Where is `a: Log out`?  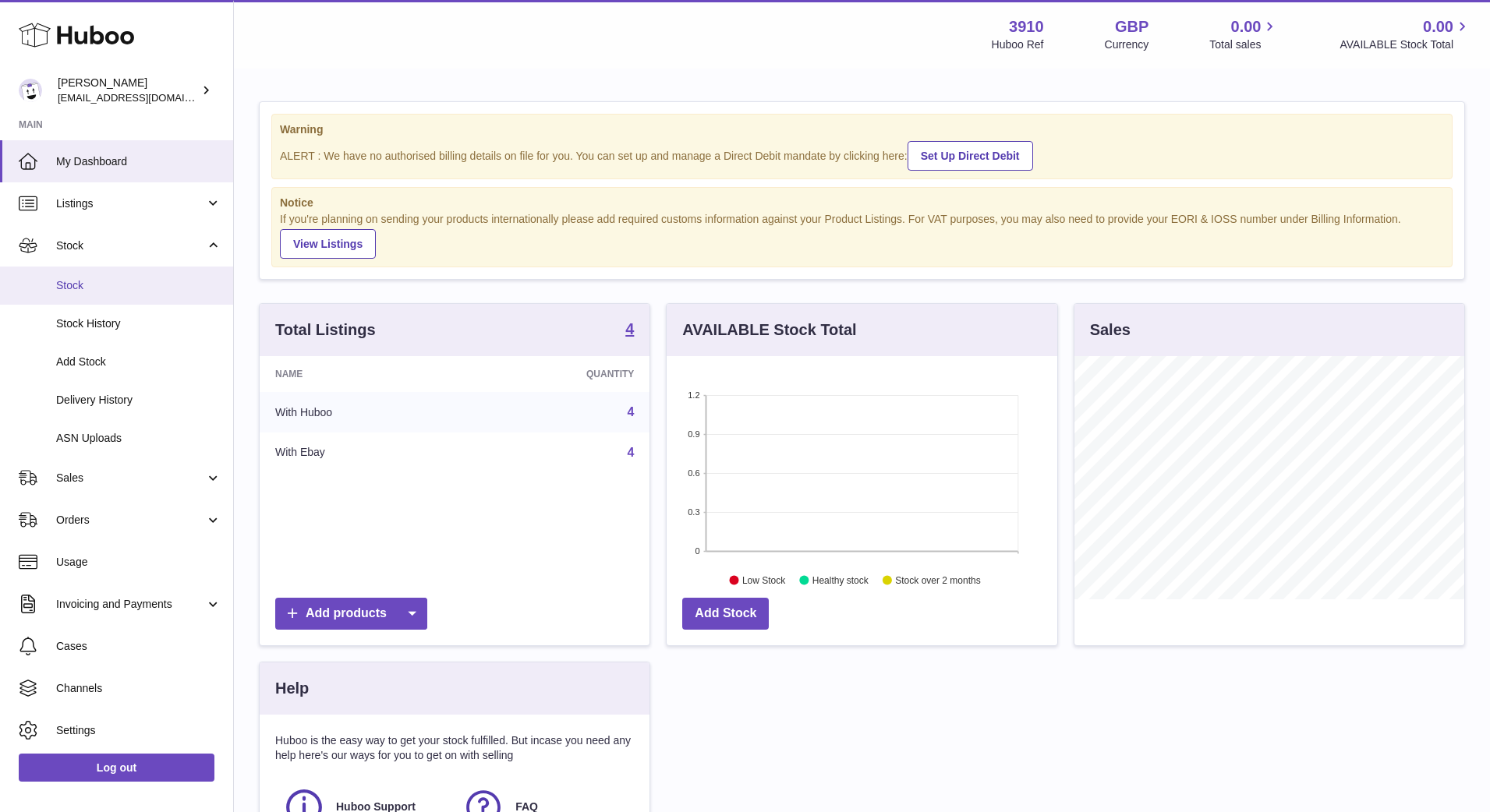 a: Log out is located at coordinates (117, 768).